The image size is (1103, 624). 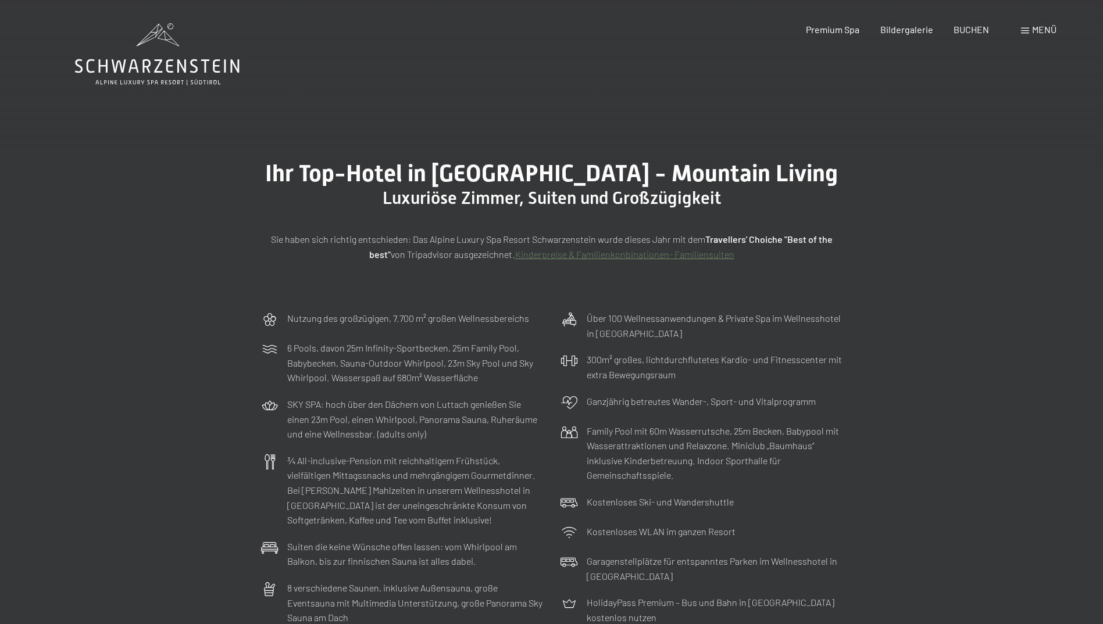 I want to click on p: ¾ All-inclusive-Pension mit reichhaltigem Frühstück, vielfältigen Mittagssnacks und mehrgängigem ..., so click(x=415, y=491).